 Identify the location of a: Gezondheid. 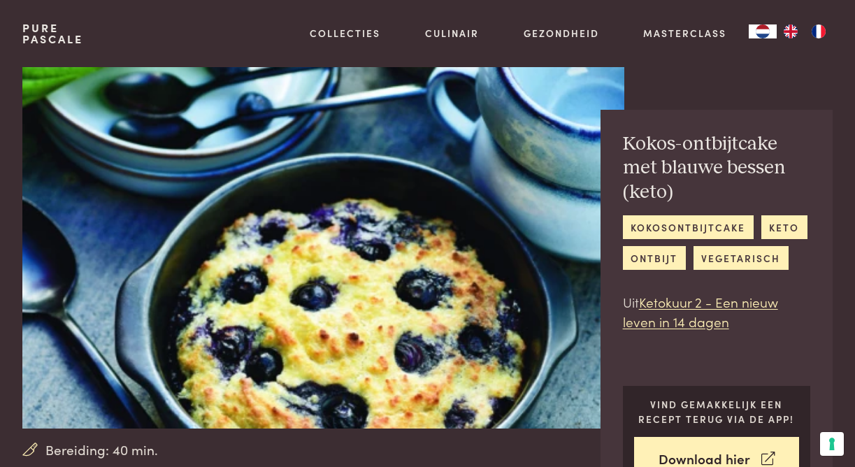
(561, 33).